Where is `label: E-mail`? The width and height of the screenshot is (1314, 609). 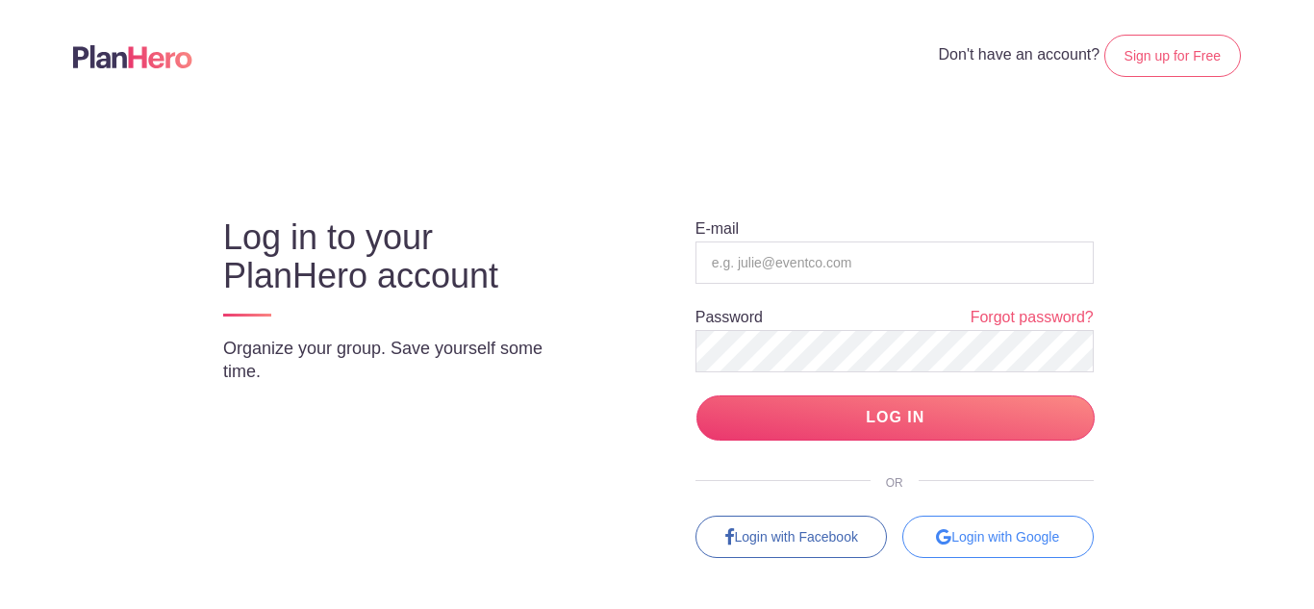
label: E-mail is located at coordinates (717, 229).